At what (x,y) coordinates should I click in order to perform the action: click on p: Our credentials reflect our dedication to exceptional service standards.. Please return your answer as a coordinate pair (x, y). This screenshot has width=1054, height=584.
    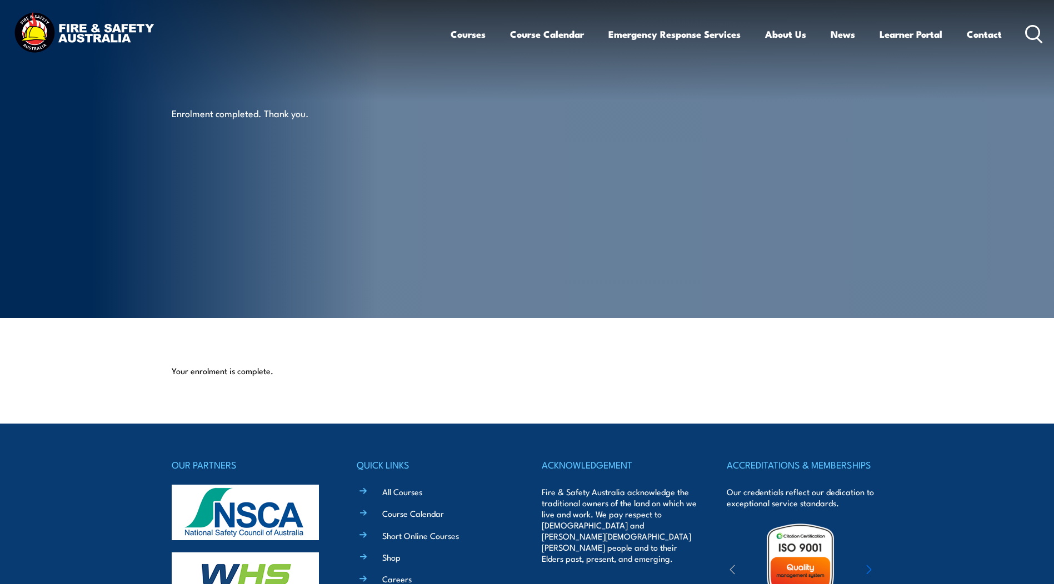
    Looking at the image, I should click on (805, 498).